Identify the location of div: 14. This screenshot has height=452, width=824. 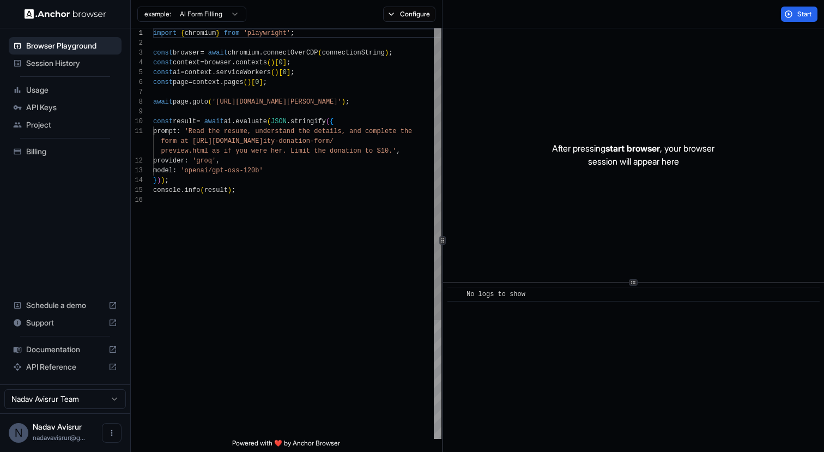
(137, 180).